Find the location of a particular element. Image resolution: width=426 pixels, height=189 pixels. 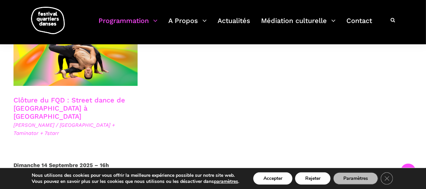

a: Médiation culturelle is located at coordinates (298, 25).